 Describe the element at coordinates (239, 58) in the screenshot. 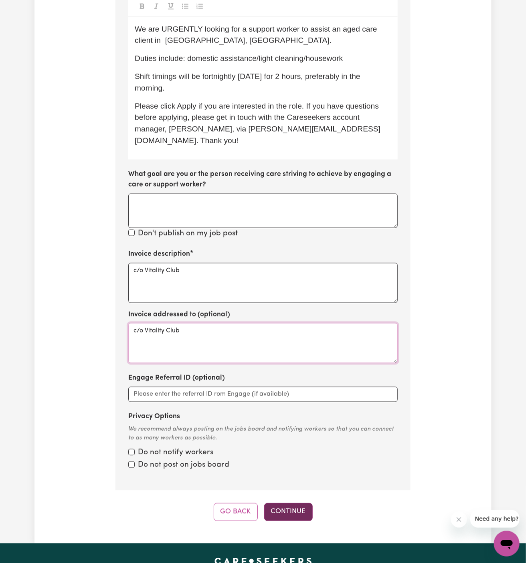

I see `span: Duties include: domestic assistance/light cleaning/housework` at that location.